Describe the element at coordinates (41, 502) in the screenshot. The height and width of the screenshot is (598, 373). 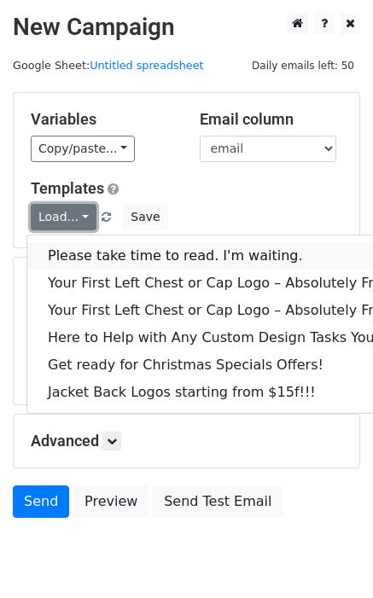
I see `a: Send` at that location.